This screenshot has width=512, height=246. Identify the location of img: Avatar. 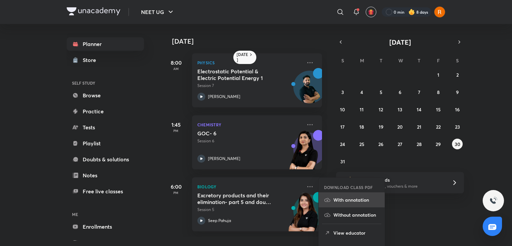
(310, 90).